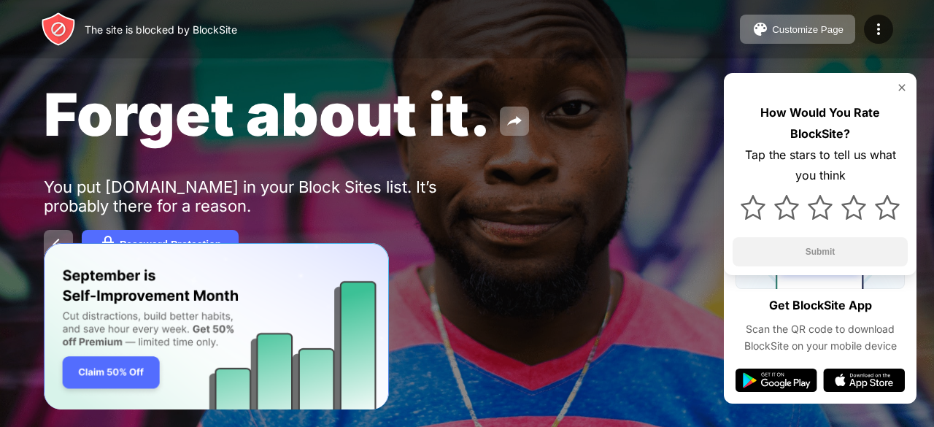 The image size is (934, 427). I want to click on button: Password Protection, so click(160, 244).